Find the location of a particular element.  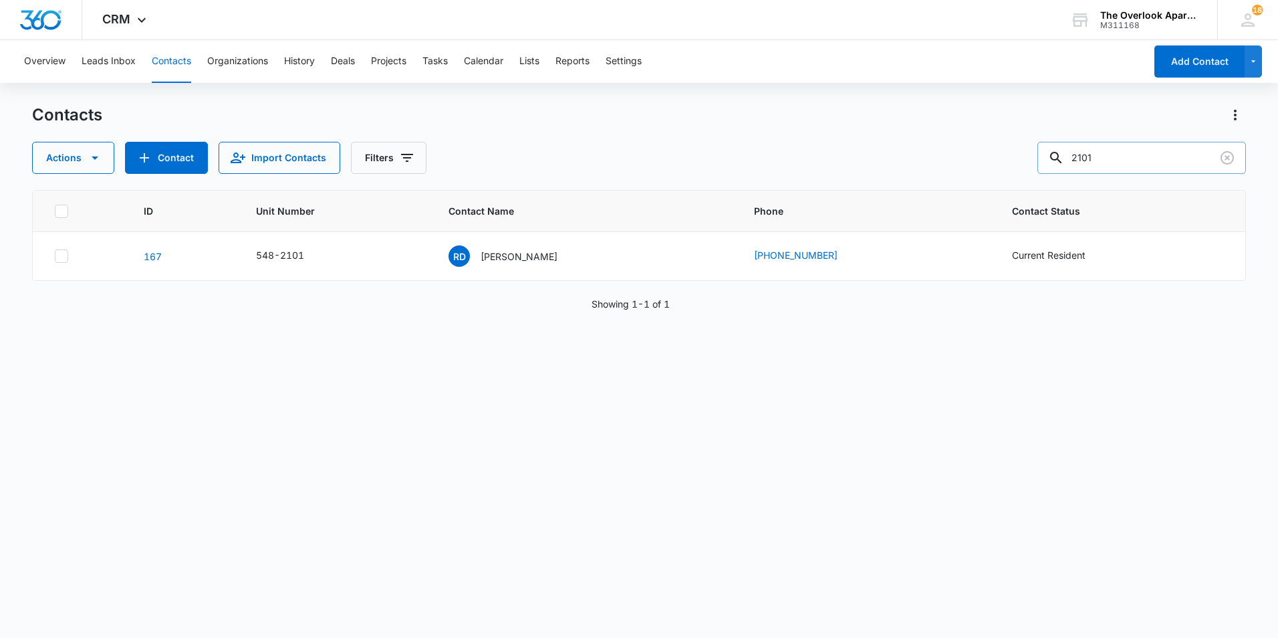

span: Contact Status is located at coordinates (1108, 211).